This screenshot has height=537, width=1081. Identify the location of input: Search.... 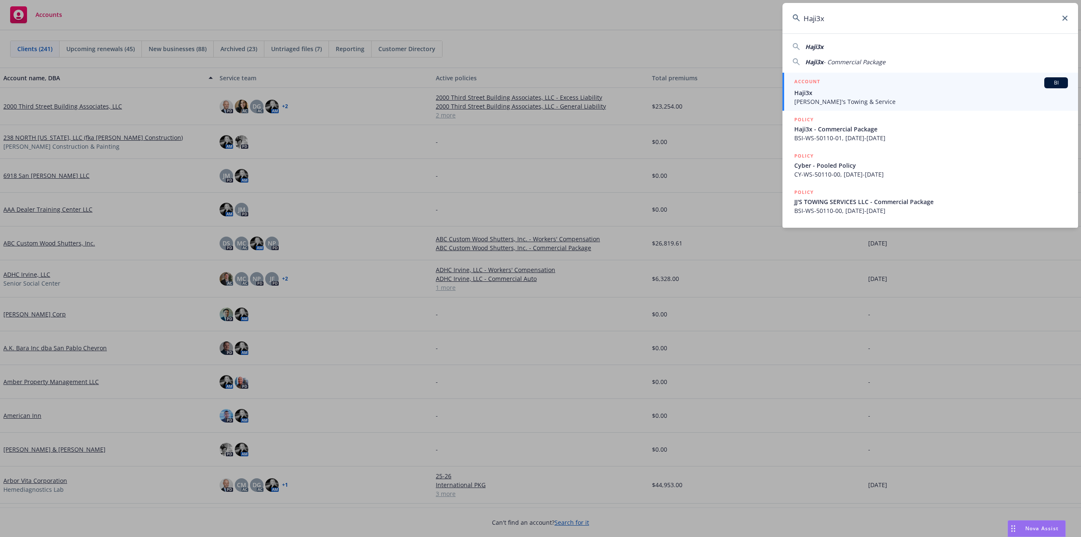
(930, 18).